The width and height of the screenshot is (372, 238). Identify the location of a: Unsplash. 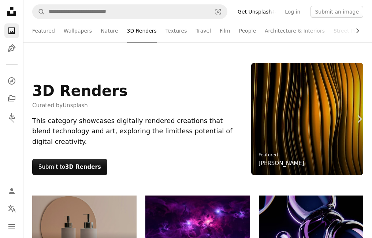
(75, 105).